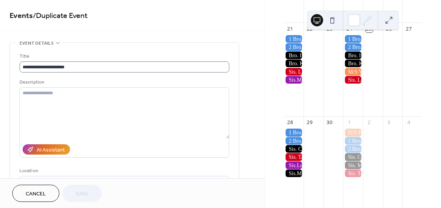  What do you see at coordinates (369, 123) in the screenshot?
I see `div: 2` at bounding box center [369, 123].